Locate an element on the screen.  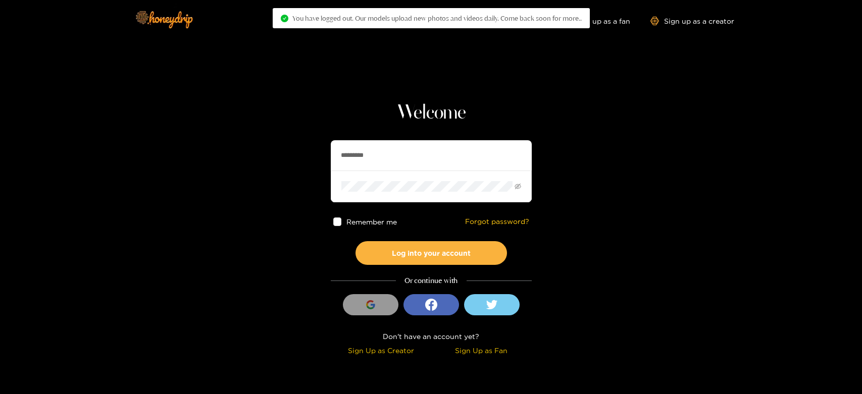
a: Sign up as a fan is located at coordinates (595, 21).